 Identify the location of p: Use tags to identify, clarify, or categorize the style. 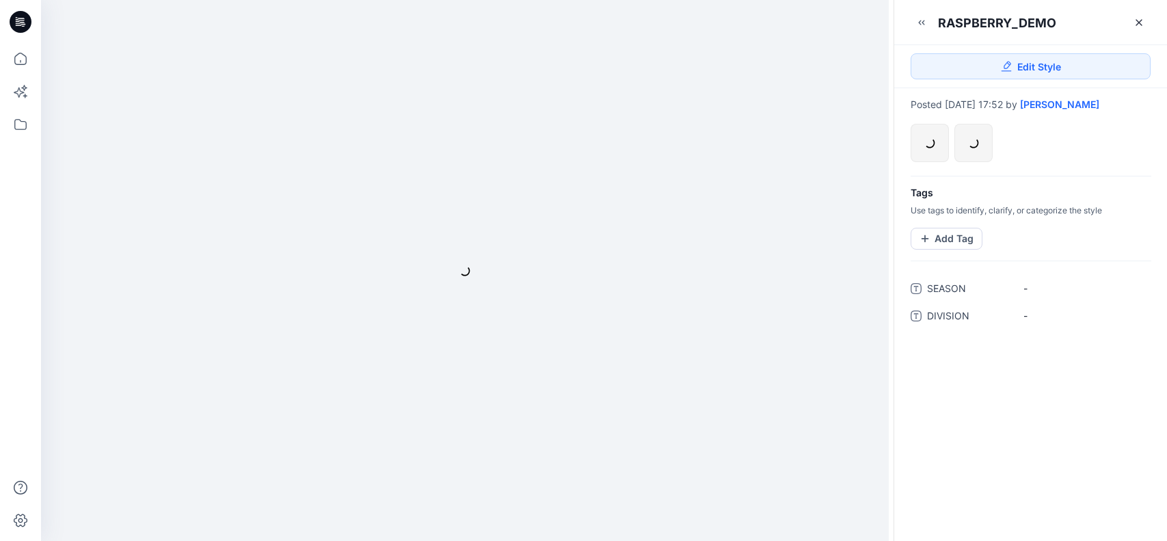
(1030, 211).